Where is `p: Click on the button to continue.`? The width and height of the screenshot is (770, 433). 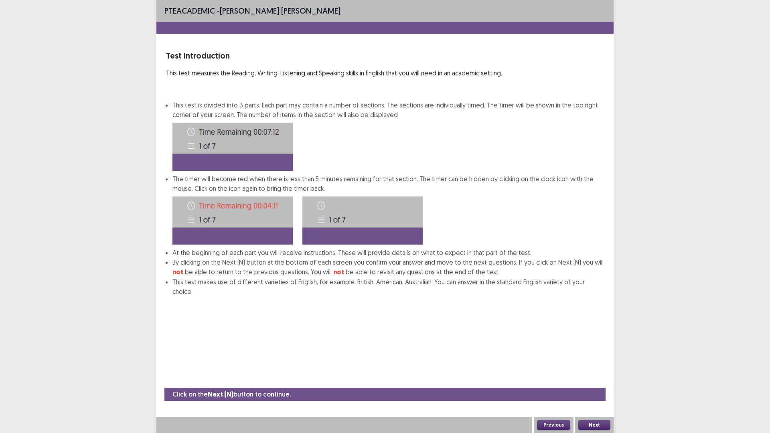
p: Click on the button to continue. is located at coordinates (231, 394).